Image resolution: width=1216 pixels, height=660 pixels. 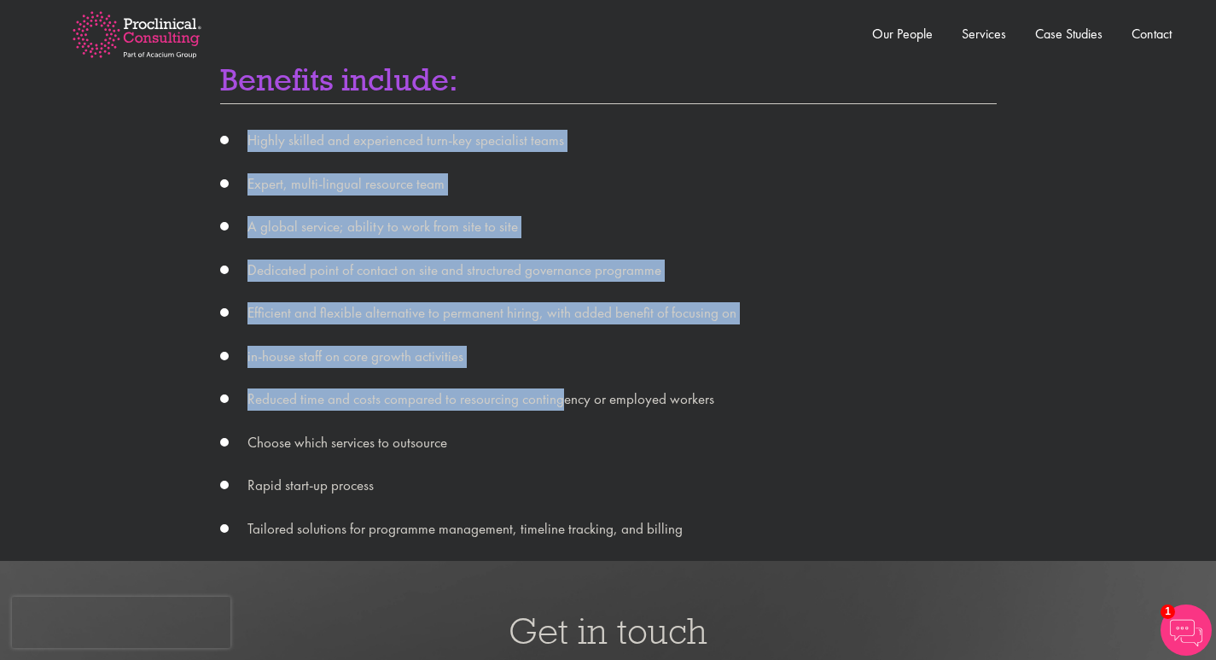 What do you see at coordinates (155, 185) in the screenshot?
I see `a: Privacy Policy` at bounding box center [155, 185].